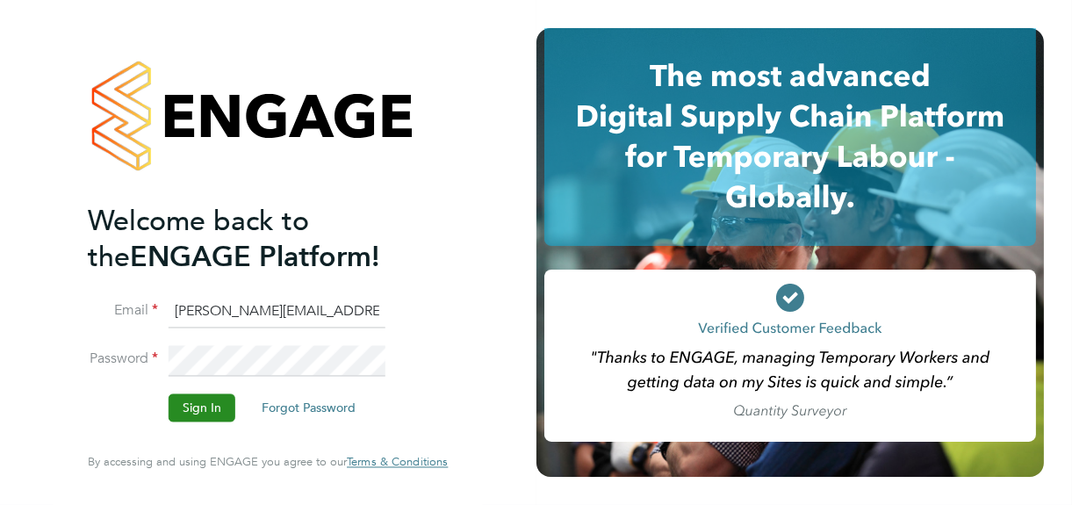  I want to click on label: Password, so click(123, 359).